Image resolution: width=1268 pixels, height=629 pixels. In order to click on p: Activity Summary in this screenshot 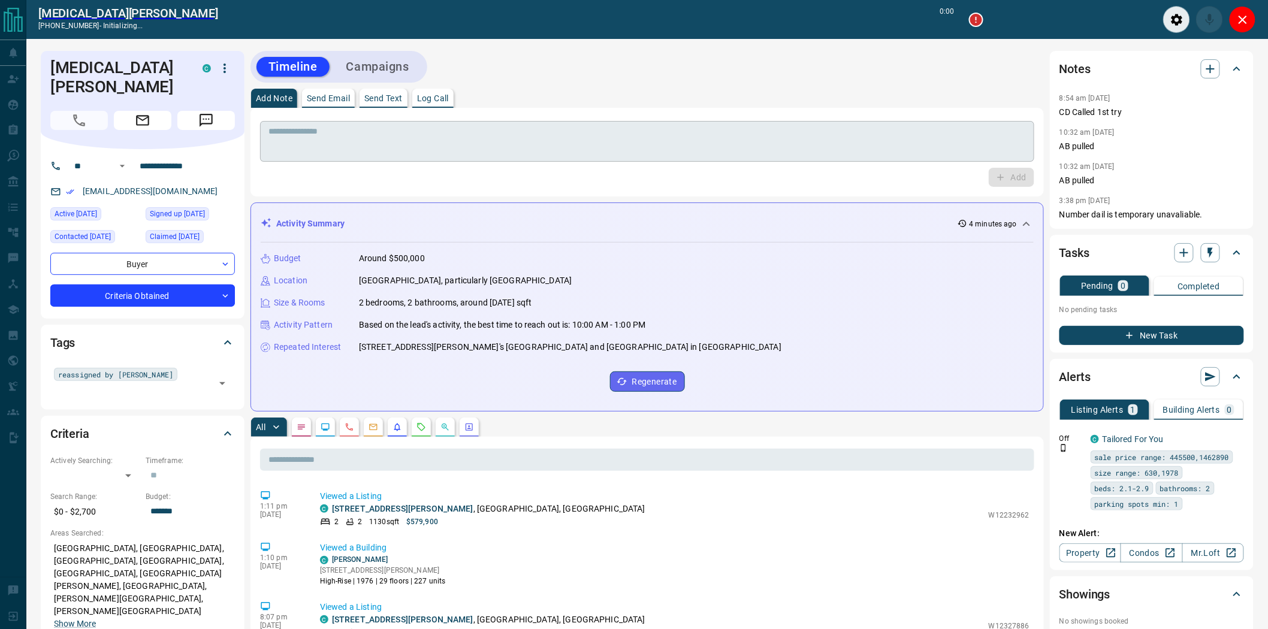, I will do `click(310, 223)`.